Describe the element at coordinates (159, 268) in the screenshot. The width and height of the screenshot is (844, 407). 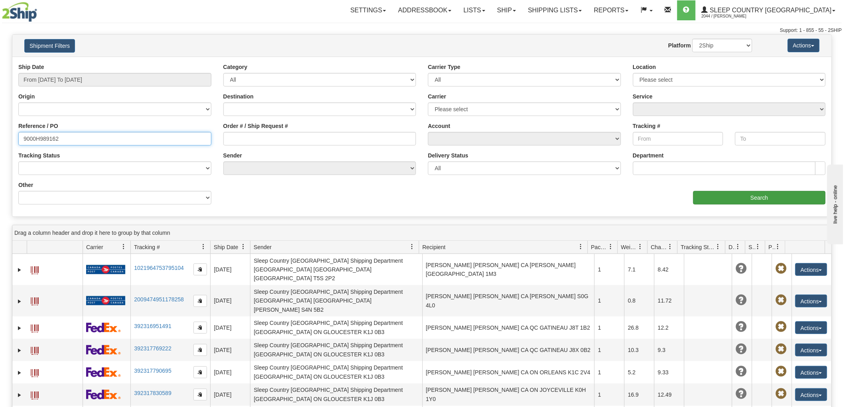
I see `a: 1021964753795104` at that location.